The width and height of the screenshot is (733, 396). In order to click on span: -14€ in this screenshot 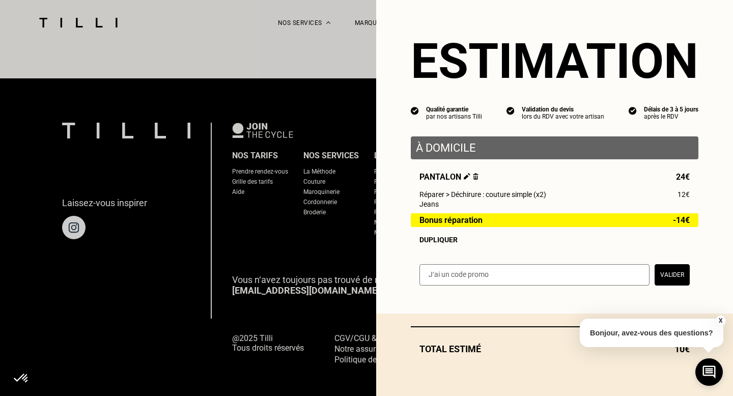, I will do `click(681, 220)`.